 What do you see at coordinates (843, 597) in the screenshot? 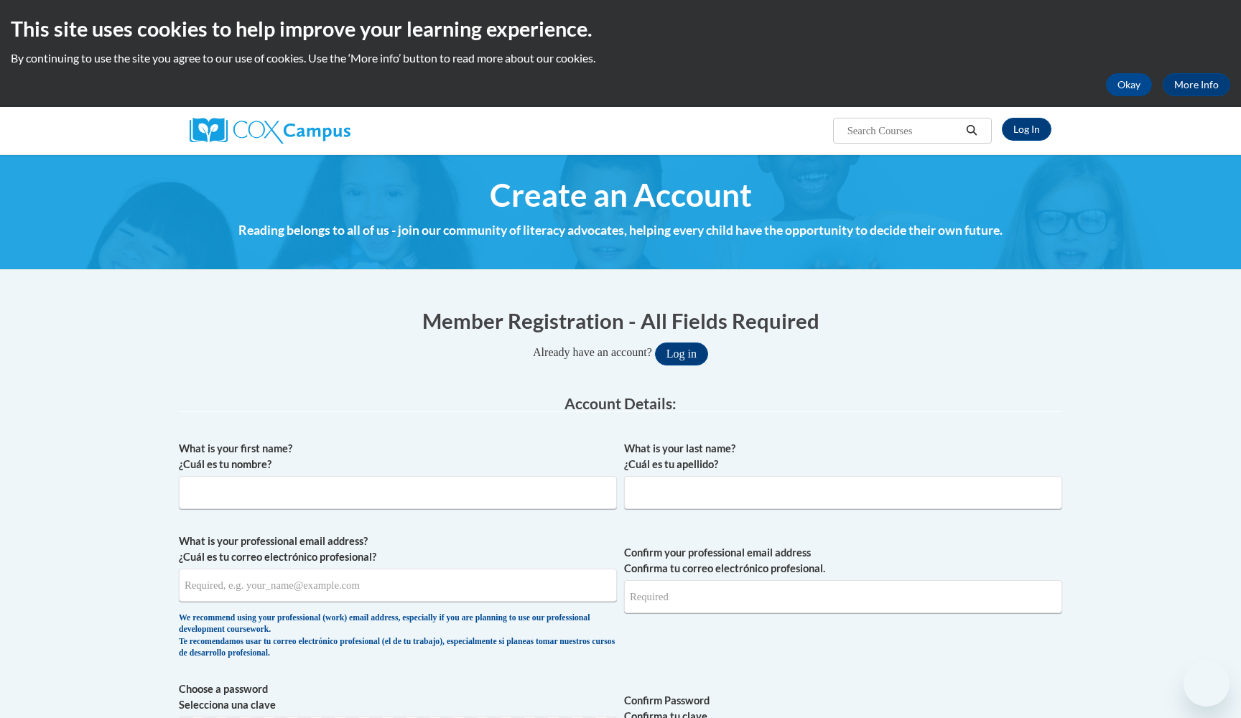
I see `input: Required` at bounding box center [843, 597].